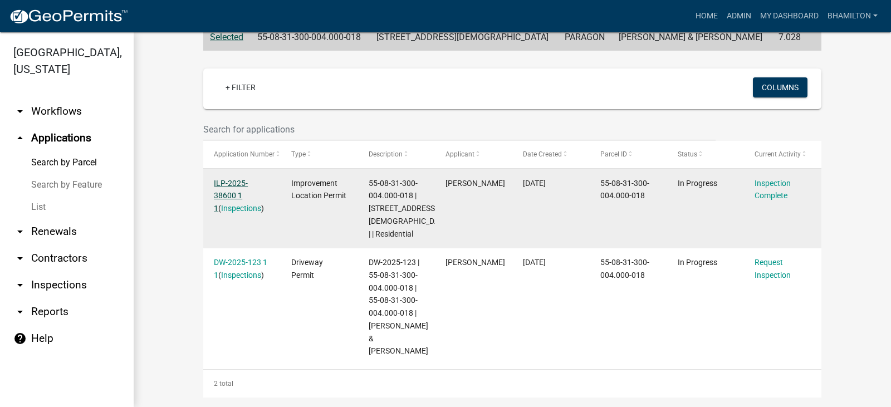  What do you see at coordinates (241, 268) in the screenshot?
I see `a: DW-2025-123 1 1` at bounding box center [241, 268].